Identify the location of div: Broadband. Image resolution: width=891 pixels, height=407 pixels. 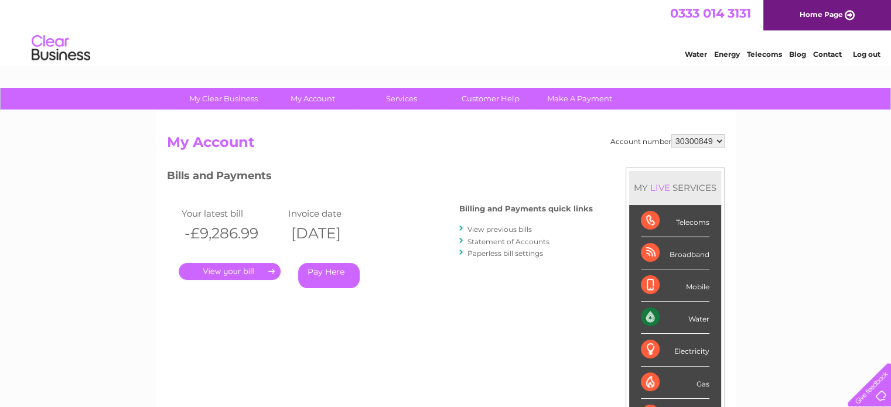
(675, 253).